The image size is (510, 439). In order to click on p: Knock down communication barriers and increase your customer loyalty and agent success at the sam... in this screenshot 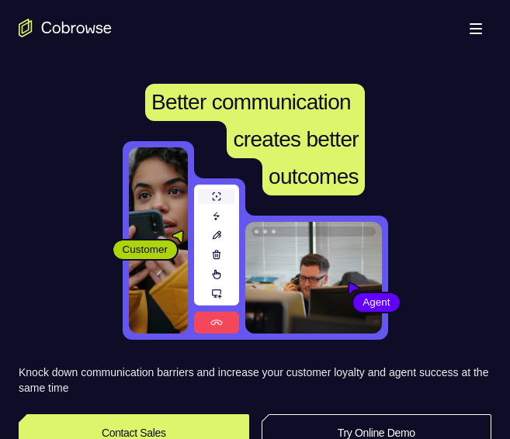, I will do `click(255, 380)`.